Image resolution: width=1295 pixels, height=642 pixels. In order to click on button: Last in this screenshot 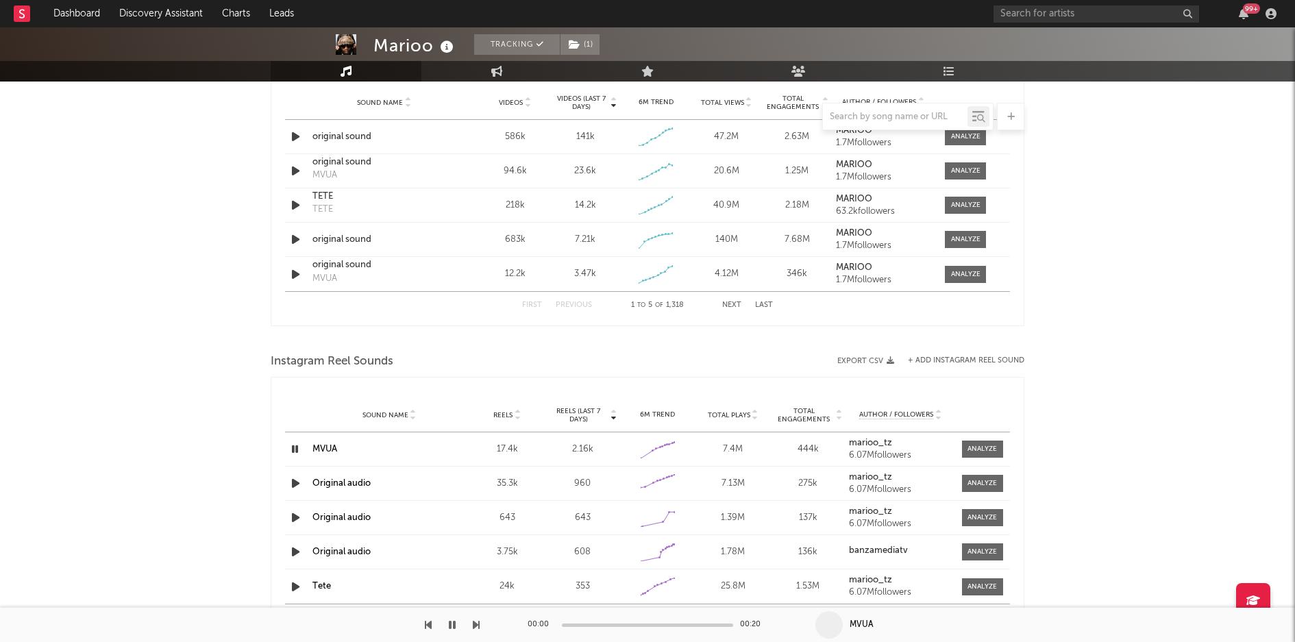, I will do `click(764, 305)`.